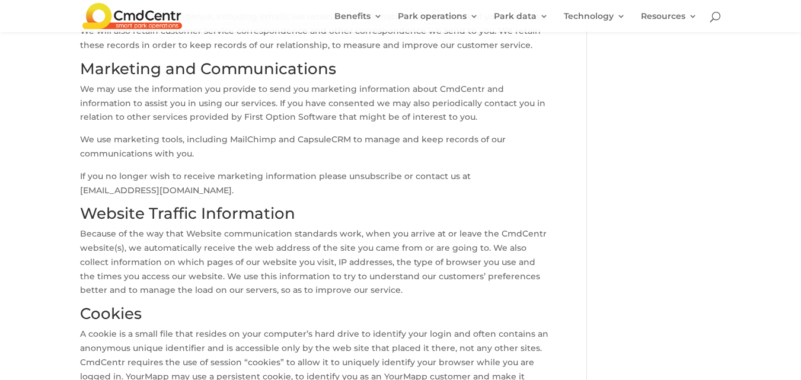 The width and height of the screenshot is (801, 380). What do you see at coordinates (316, 107) in the screenshot?
I see `p: We may use the information you provide to send you marketing information about CmdCentr and infor...` at bounding box center [316, 107].